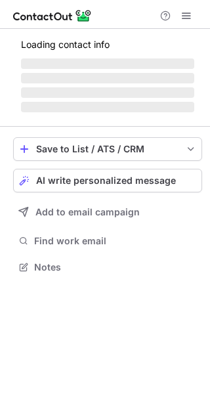 The width and height of the screenshot is (210, 394). I want to click on span: Notes, so click(116, 267).